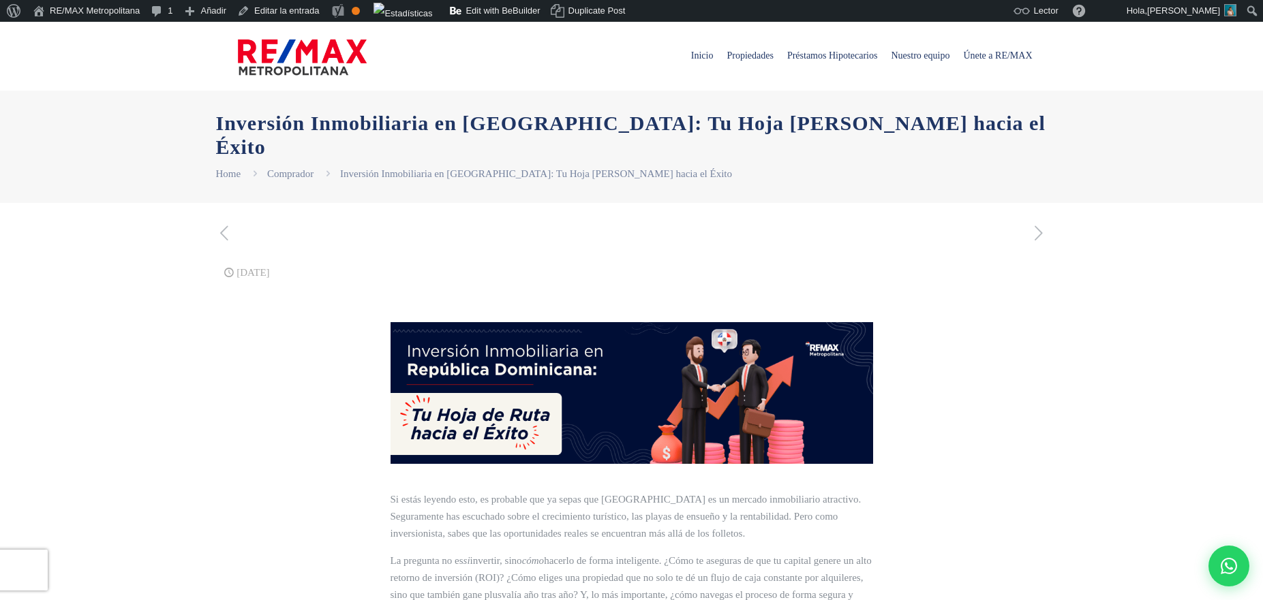 This screenshot has height=600, width=1263. What do you see at coordinates (750, 56) in the screenshot?
I see `a: Propiedades` at bounding box center [750, 56].